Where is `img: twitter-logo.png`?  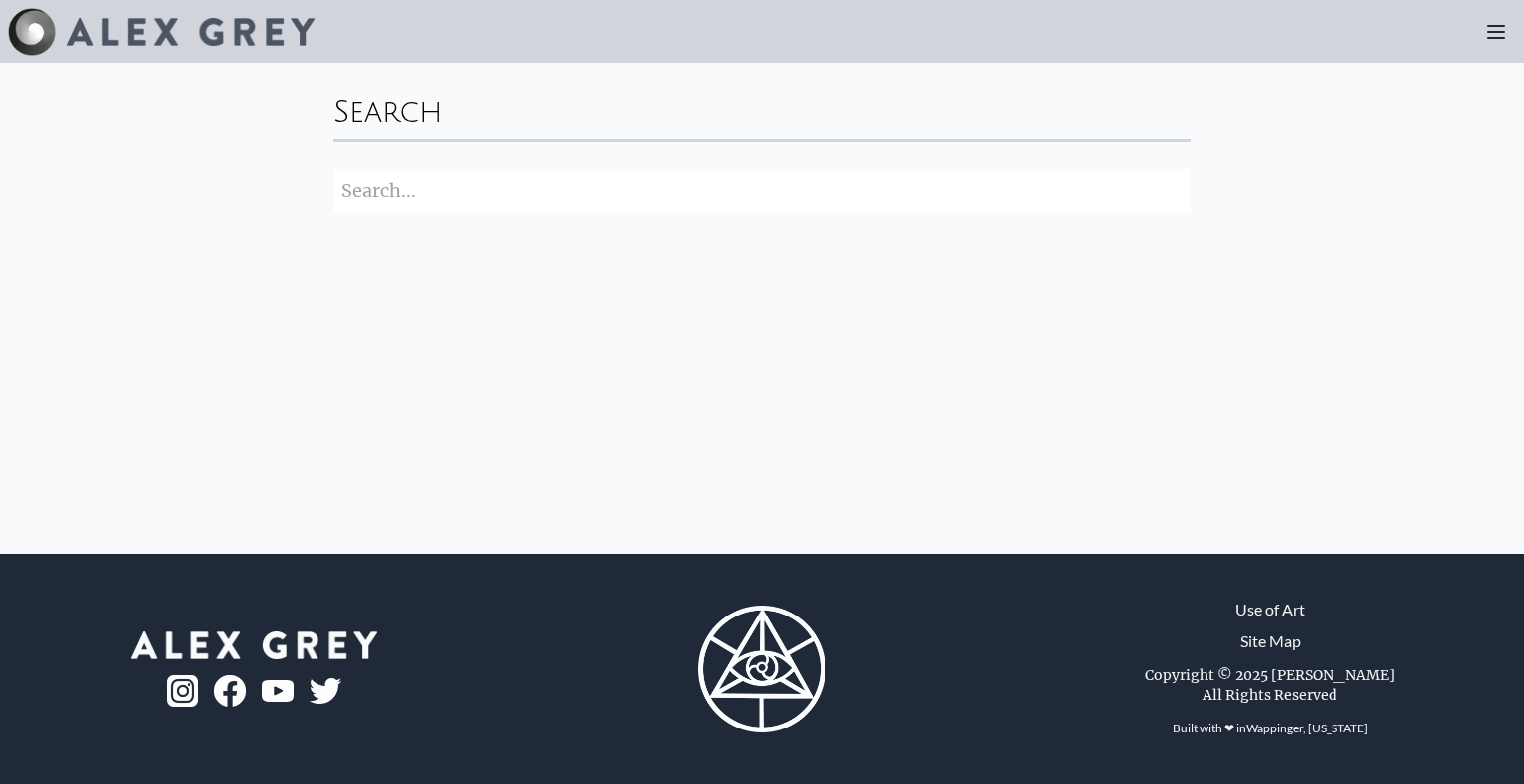
img: twitter-logo.png is located at coordinates (326, 691).